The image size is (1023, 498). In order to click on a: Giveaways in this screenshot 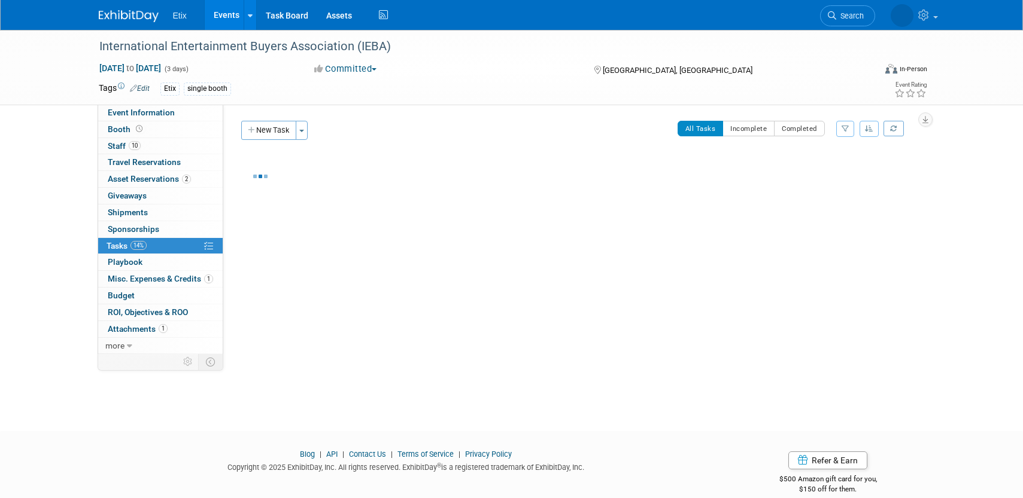, I will do `click(160, 196)`.